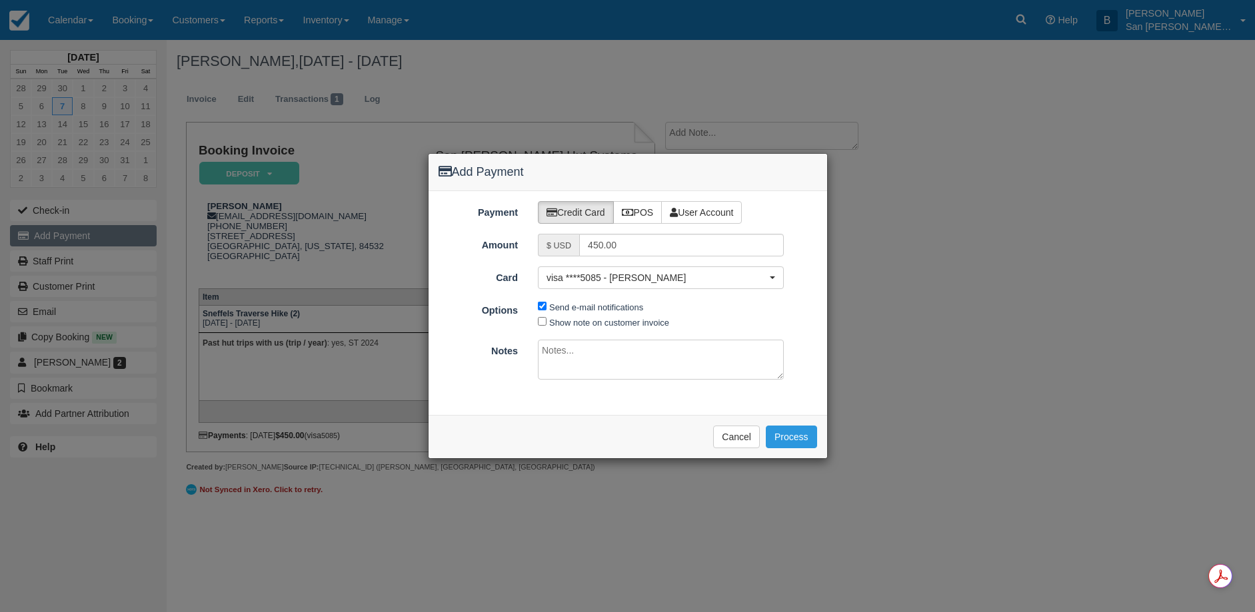 This screenshot has height=612, width=1255. I want to click on label: User Account, so click(701, 213).